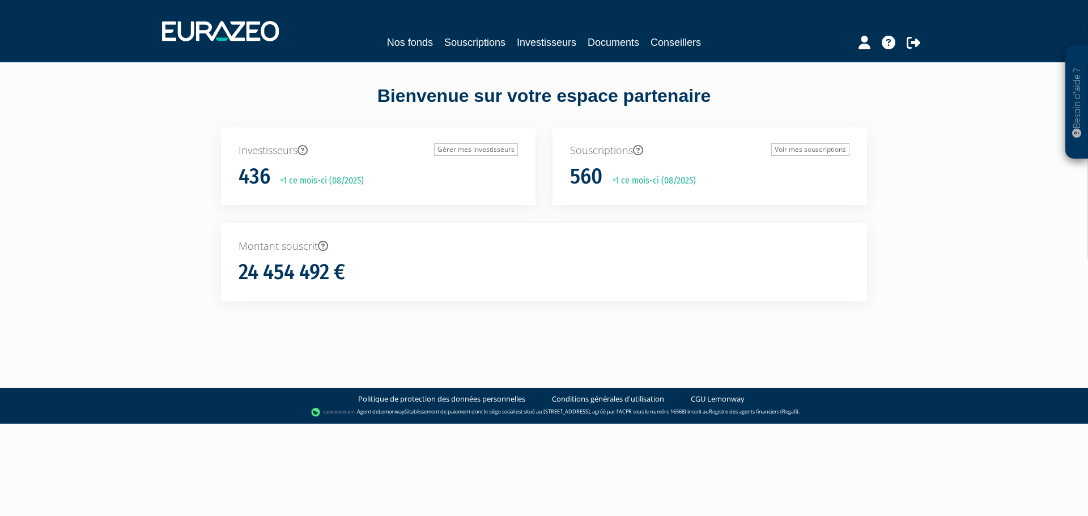 This screenshot has height=516, width=1088. I want to click on p: Montant souscrit, so click(544, 246).